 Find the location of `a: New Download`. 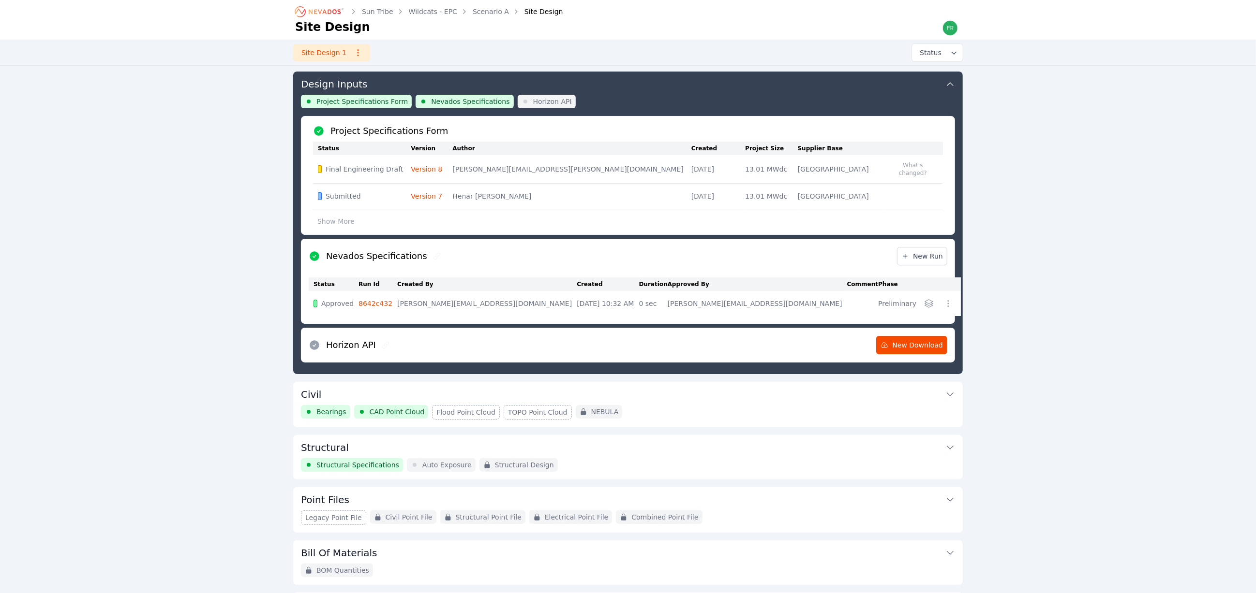

a: New Download is located at coordinates (911, 345).